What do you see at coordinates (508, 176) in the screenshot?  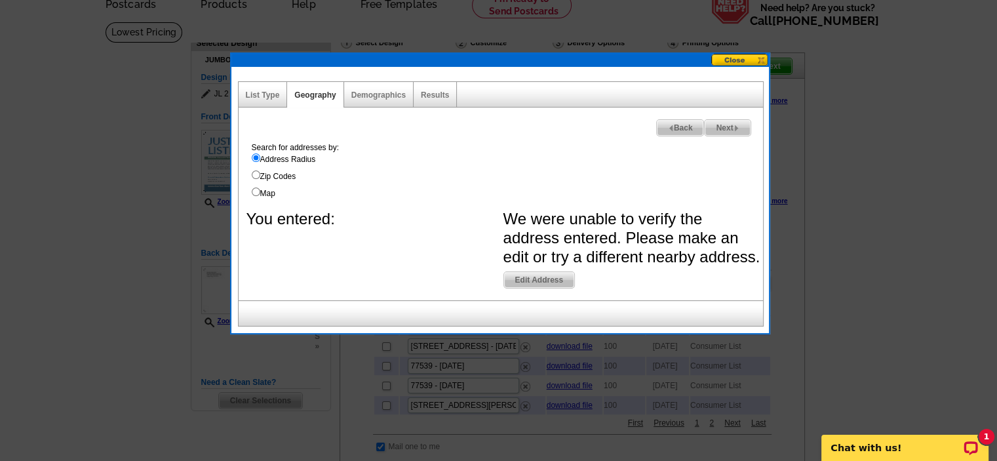 I see `label: Zip Codes` at bounding box center [508, 176].